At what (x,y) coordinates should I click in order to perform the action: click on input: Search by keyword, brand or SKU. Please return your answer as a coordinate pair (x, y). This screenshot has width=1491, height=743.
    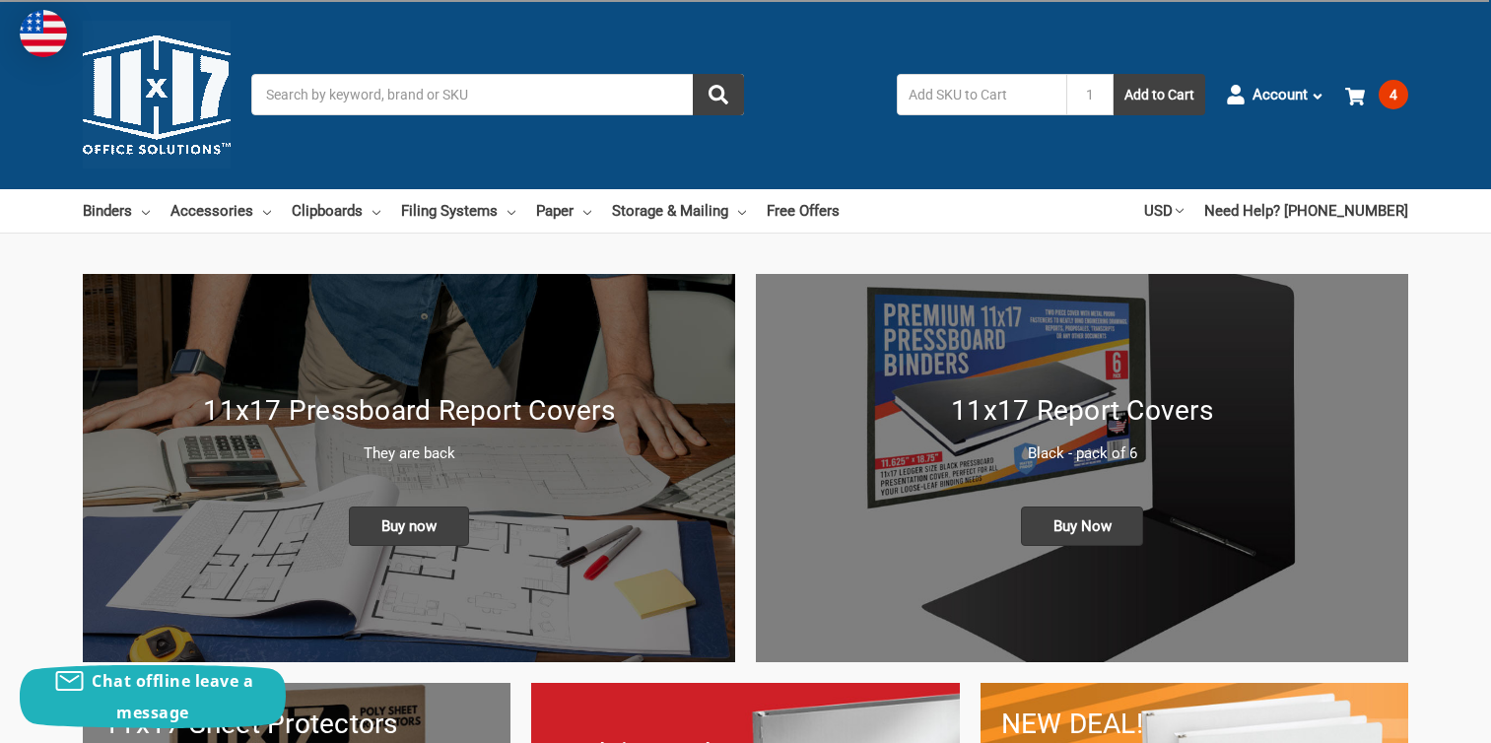
    Looking at the image, I should click on (498, 95).